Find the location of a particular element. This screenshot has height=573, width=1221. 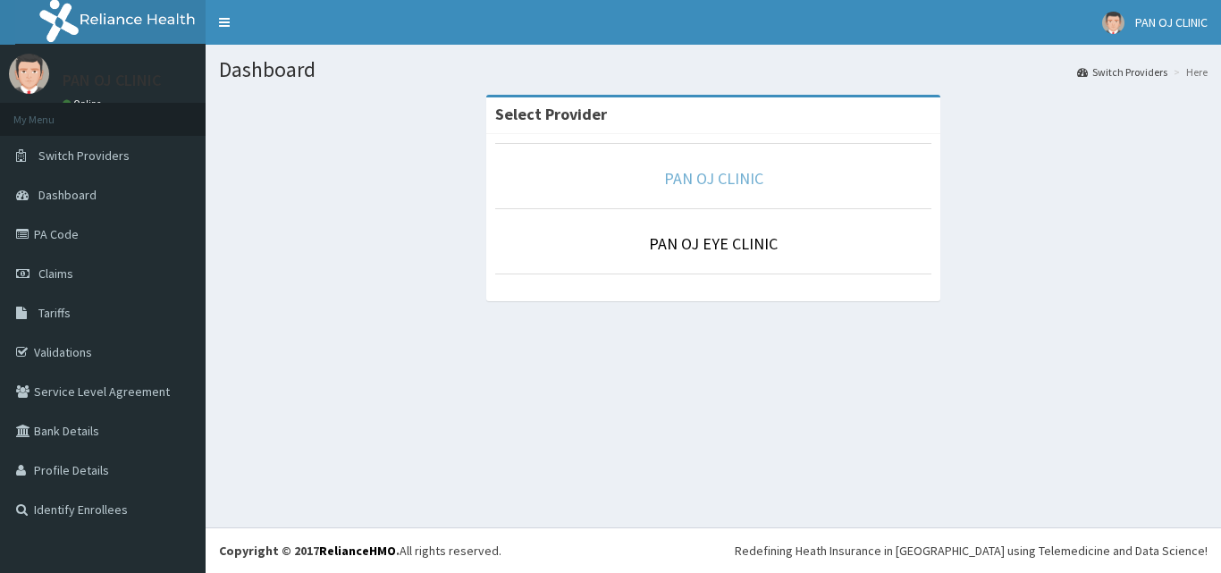

span: Dashboard is located at coordinates (67, 195).